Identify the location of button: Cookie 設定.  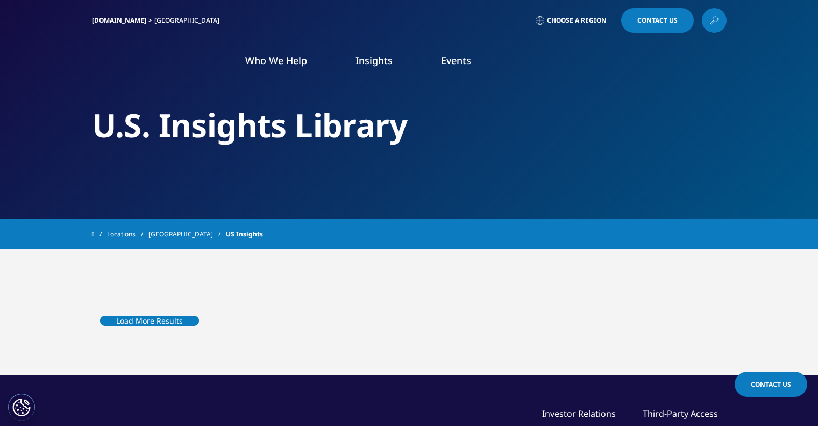
(22, 407).